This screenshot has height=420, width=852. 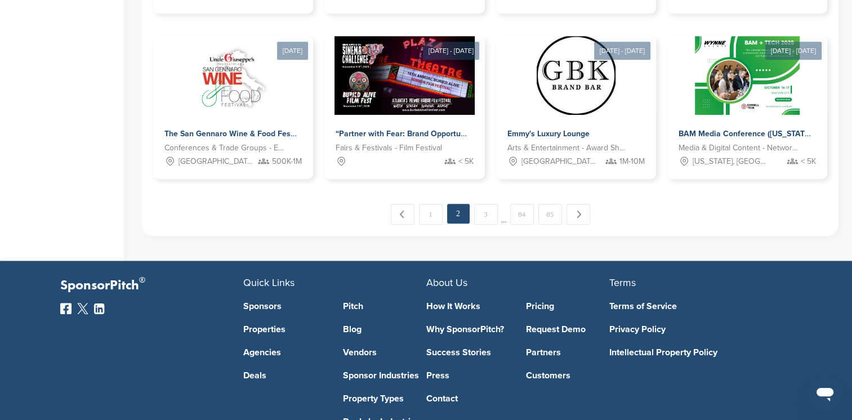 What do you see at coordinates (692, 330) in the screenshot?
I see `a: Privacy Policy` at bounding box center [692, 330].